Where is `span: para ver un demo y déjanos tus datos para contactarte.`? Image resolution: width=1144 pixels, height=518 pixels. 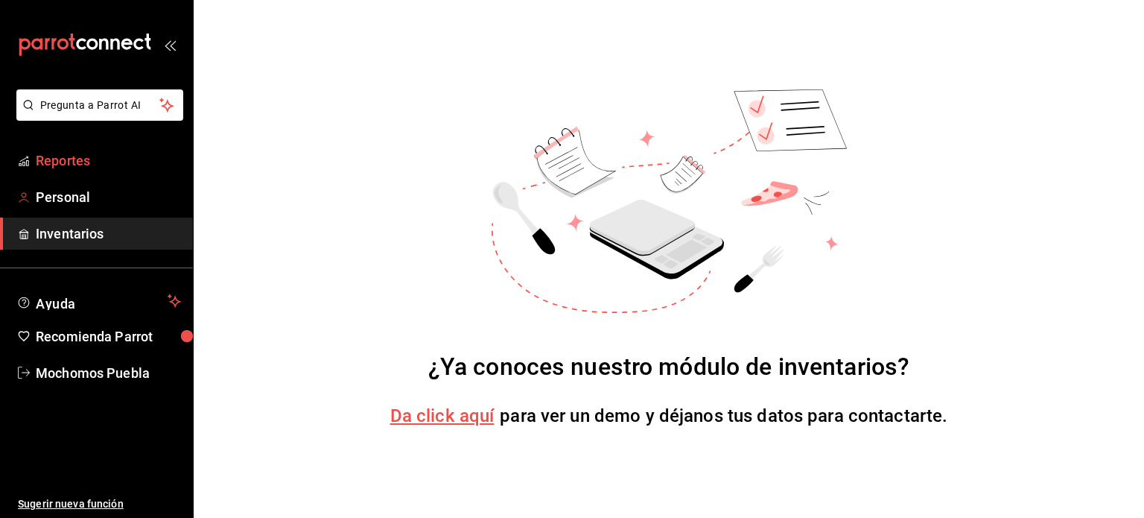
span: para ver un demo y déjanos tus datos para contactarte. is located at coordinates (723, 416).